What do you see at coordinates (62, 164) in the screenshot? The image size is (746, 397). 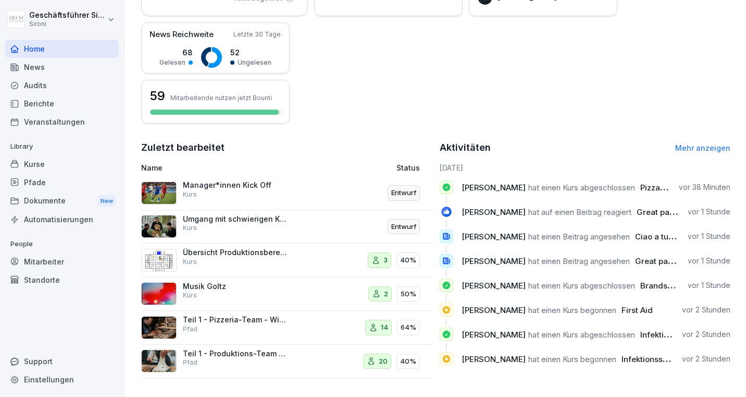 I see `div: Kurse` at bounding box center [62, 164].